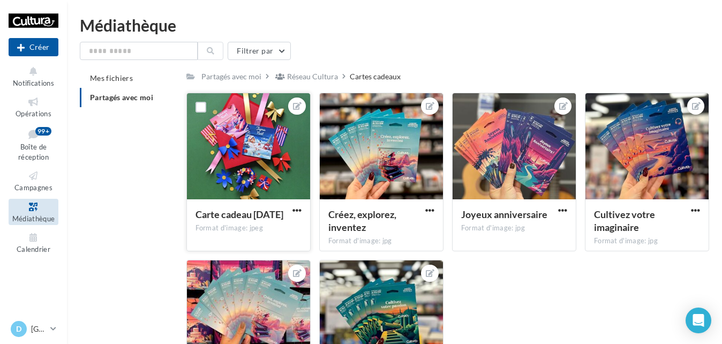 Image resolution: width=722 pixels, height=344 pixels. What do you see at coordinates (394, 25) in the screenshot?
I see `div: Médiathèque` at bounding box center [394, 25].